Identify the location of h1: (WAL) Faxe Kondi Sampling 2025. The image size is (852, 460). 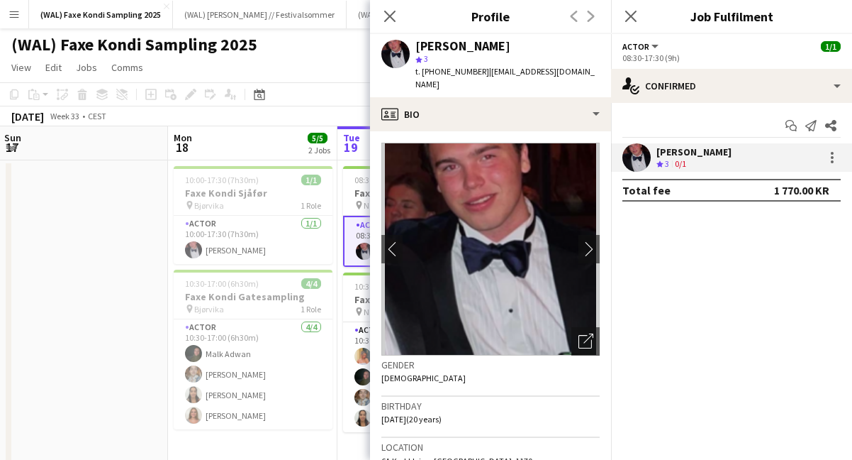
(134, 45).